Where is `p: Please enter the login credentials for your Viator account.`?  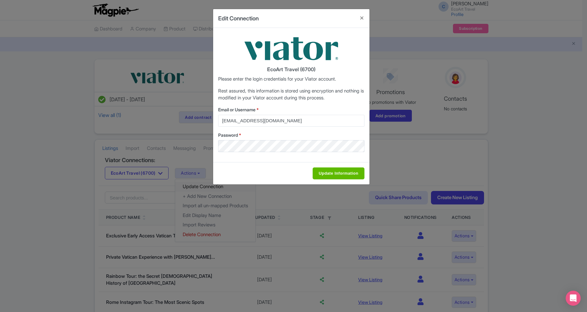
p: Please enter the login credentials for your Viator account. is located at coordinates (291, 79).